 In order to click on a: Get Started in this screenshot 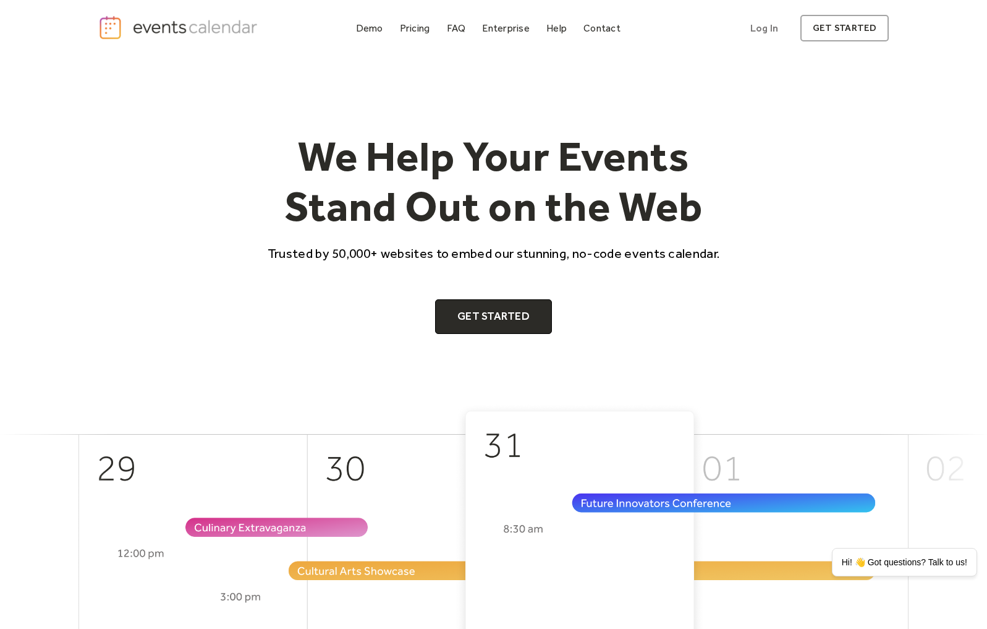, I will do `click(493, 317)`.